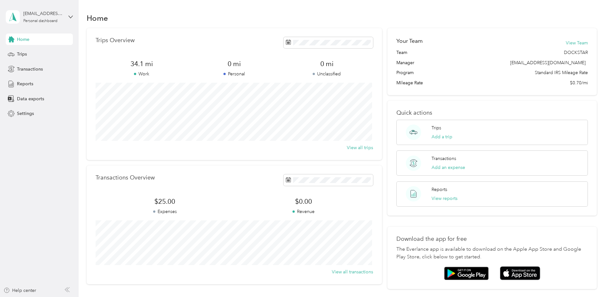  Describe the element at coordinates (402, 52) in the screenshot. I see `span: Team` at that location.